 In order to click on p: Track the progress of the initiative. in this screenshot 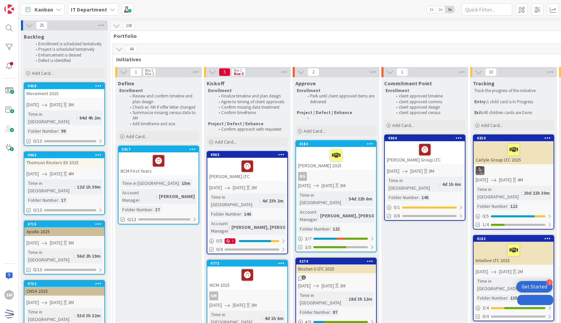, I will do `click(513, 91)`.